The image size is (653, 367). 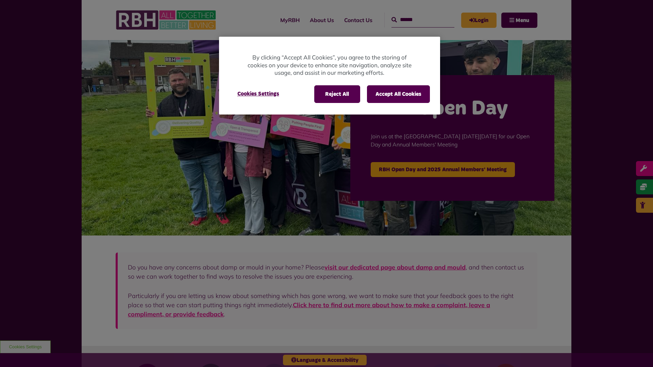 What do you see at coordinates (329, 75) in the screenshot?
I see `div: Privacy` at bounding box center [329, 75].